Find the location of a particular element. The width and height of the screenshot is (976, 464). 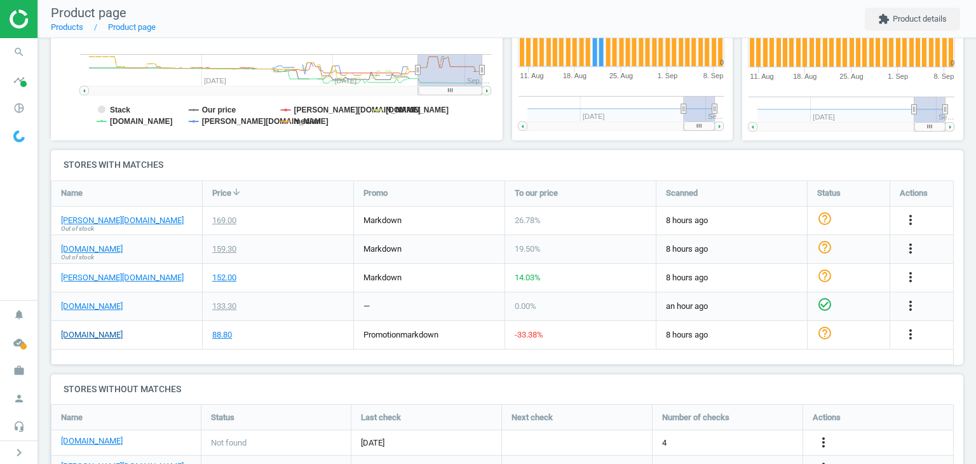

i: notifications is located at coordinates (19, 315).